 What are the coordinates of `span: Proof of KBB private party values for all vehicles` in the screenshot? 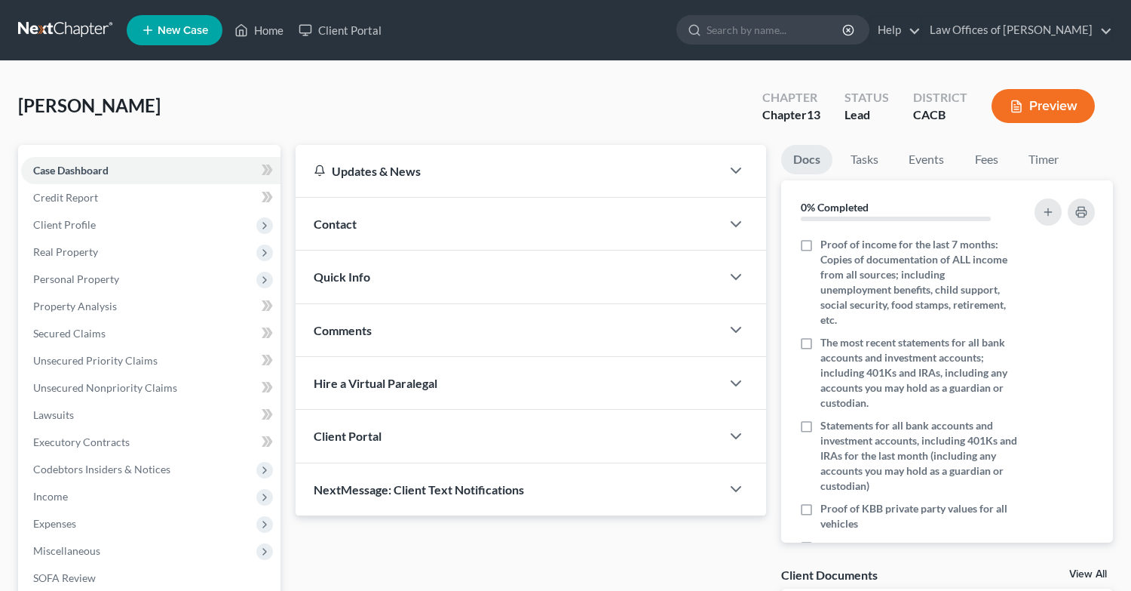 It's located at (919, 516).